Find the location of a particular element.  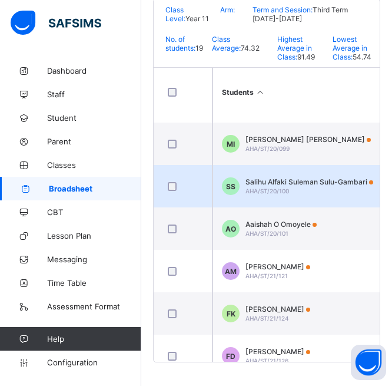

i: Sort Ascending is located at coordinates (260, 92).